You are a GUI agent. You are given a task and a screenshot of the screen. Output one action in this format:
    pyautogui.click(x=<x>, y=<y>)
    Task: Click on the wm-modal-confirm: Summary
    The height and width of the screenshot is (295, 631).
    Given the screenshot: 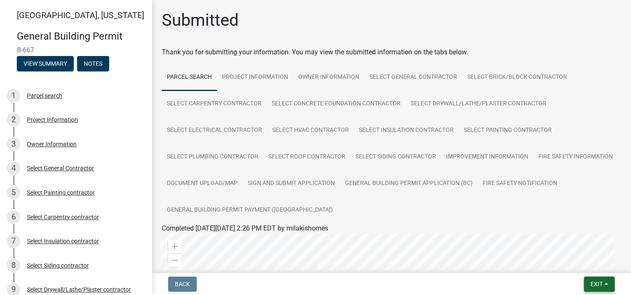 What is the action you would take?
    pyautogui.click(x=45, y=64)
    